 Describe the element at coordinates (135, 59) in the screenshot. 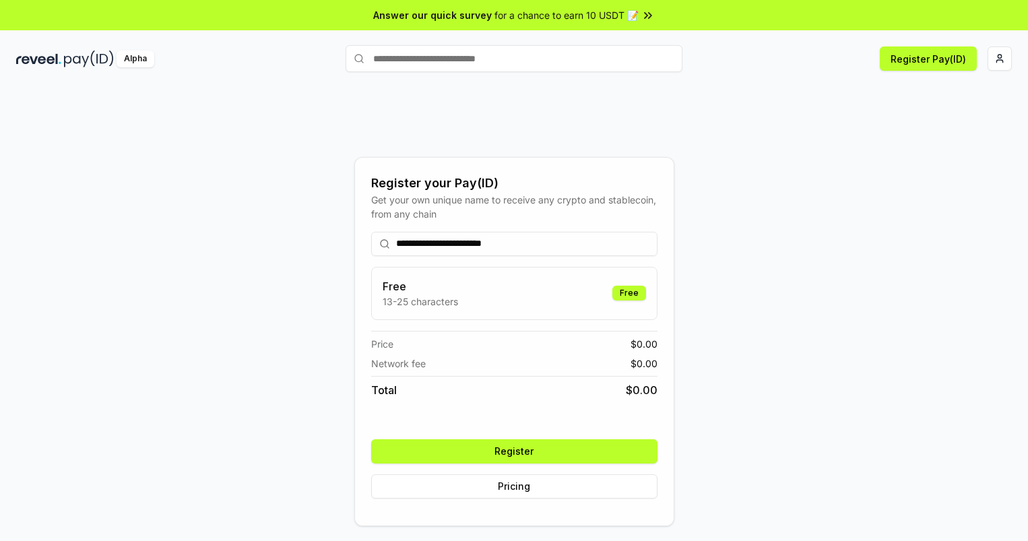

I see `div: Alpha` at that location.